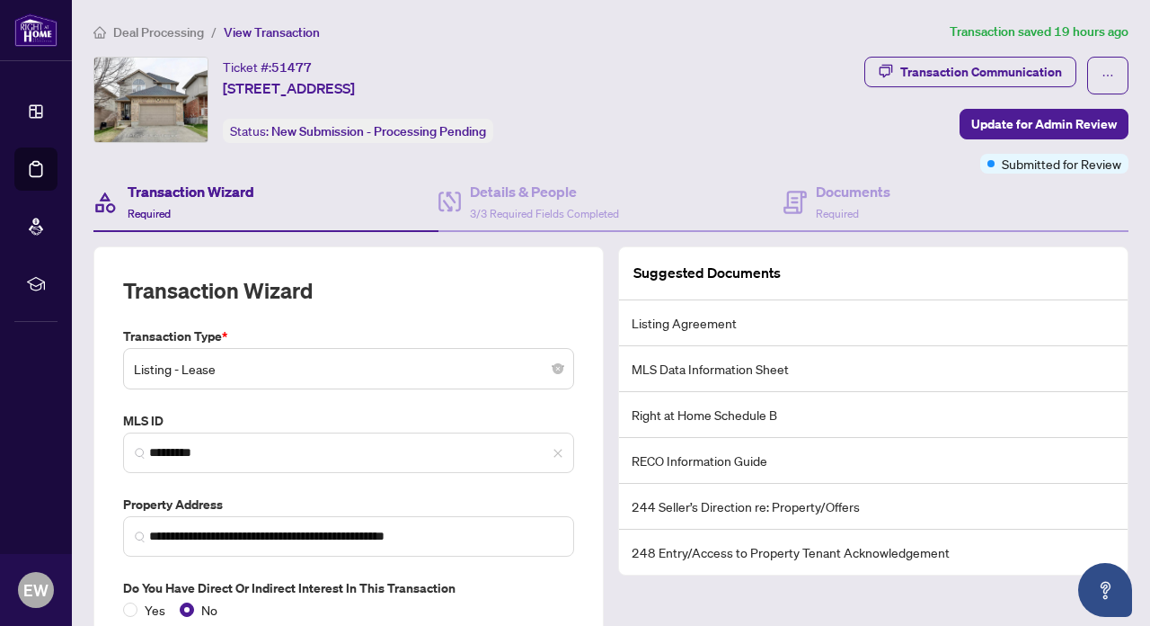 The height and width of the screenshot is (626, 1150). I want to click on div: Transaction Communication, so click(981, 72).